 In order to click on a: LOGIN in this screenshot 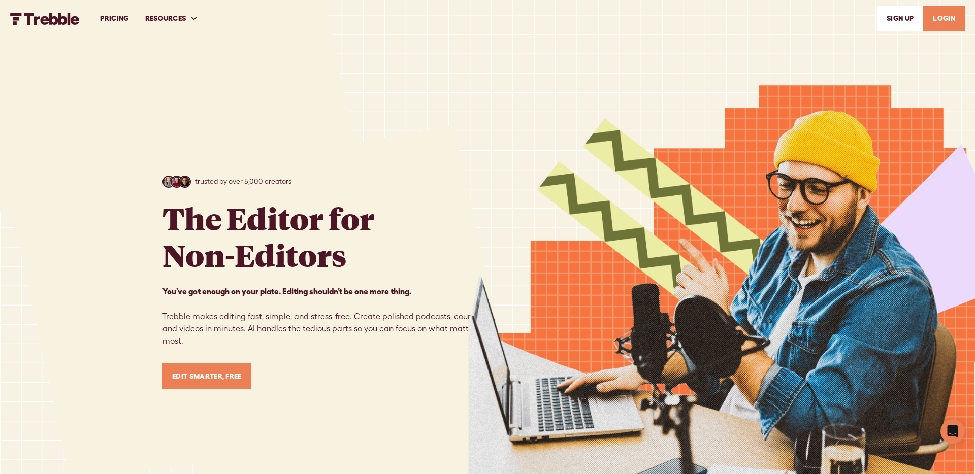, I will do `click(944, 18)`.